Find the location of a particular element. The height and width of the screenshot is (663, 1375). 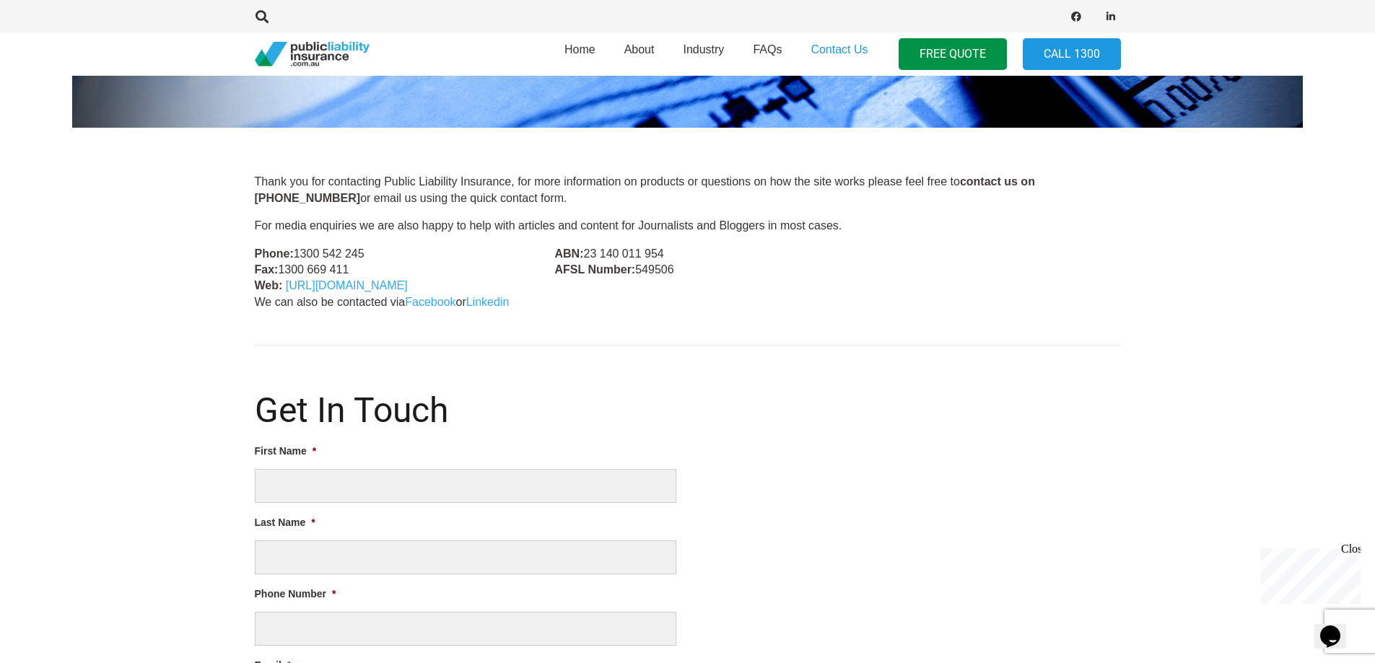

strong: Web: is located at coordinates (268, 285).